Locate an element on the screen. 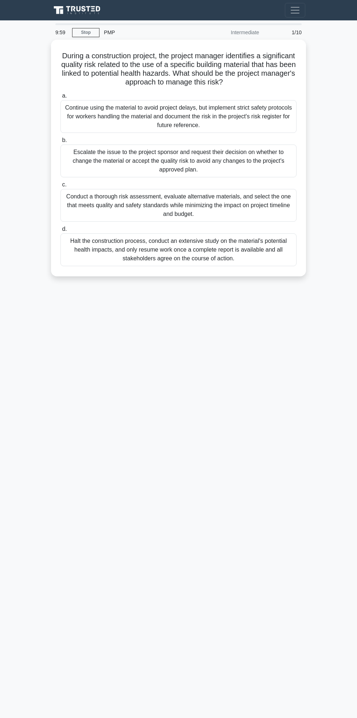 This screenshot has height=718, width=357. div: PMP is located at coordinates (149, 32).